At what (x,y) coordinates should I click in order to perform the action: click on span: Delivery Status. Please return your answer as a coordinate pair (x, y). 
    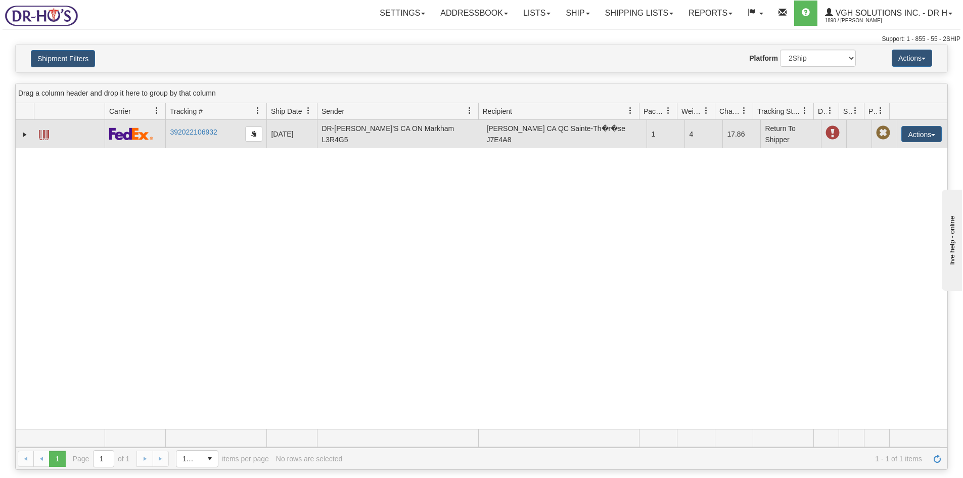
    Looking at the image, I should click on (822, 111).